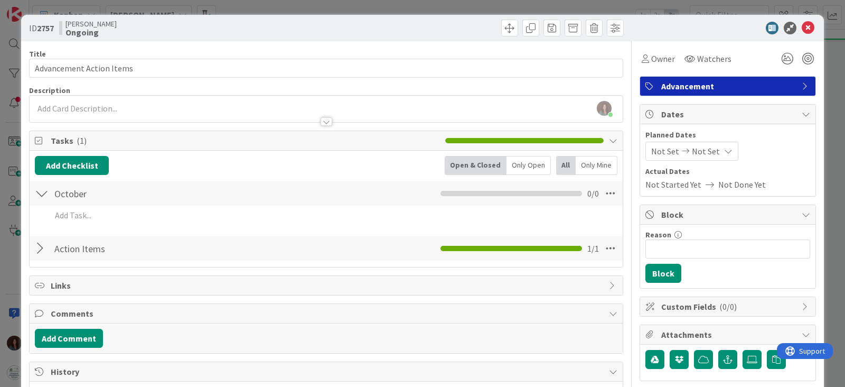 The image size is (845, 387). Describe the element at coordinates (729, 334) in the screenshot. I see `span: Attachments` at that location.